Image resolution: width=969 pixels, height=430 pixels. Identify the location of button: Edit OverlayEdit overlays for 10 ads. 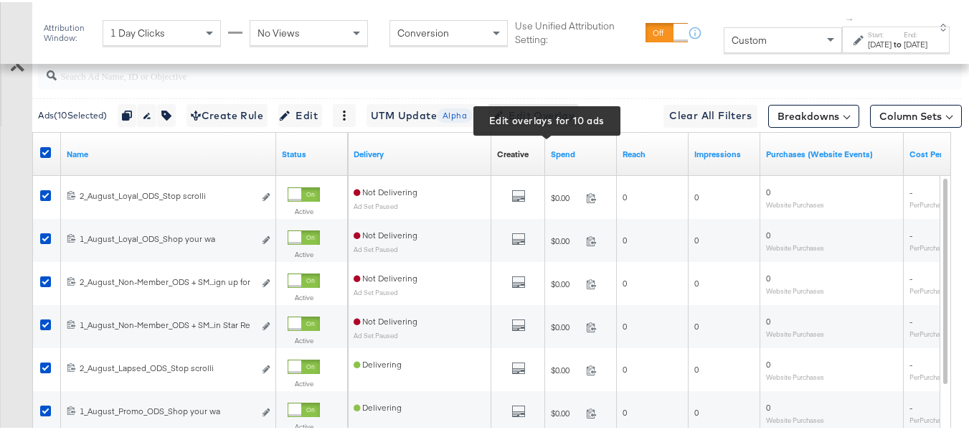
(533, 113).